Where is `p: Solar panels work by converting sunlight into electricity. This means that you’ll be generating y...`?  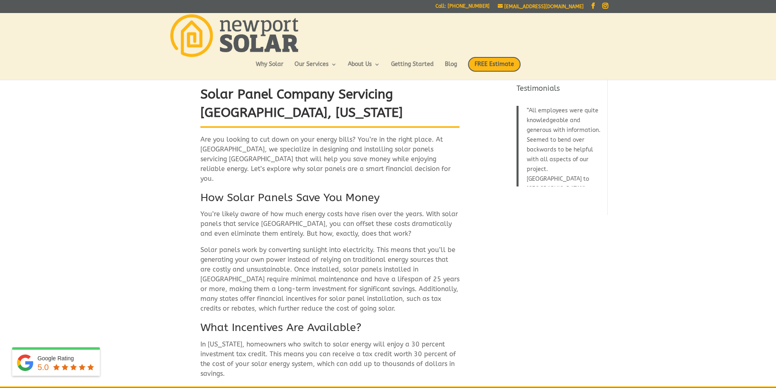 p: Solar panels work by converting sunlight into electricity. This means that you’ll be generating y... is located at coordinates (330, 283).